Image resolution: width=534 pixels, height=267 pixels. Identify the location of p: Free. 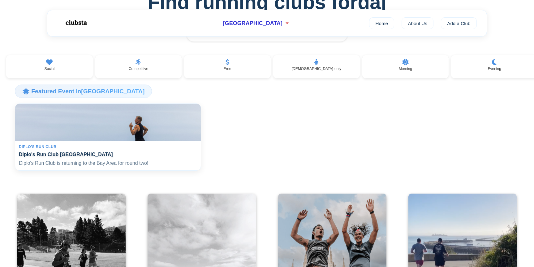
(227, 69).